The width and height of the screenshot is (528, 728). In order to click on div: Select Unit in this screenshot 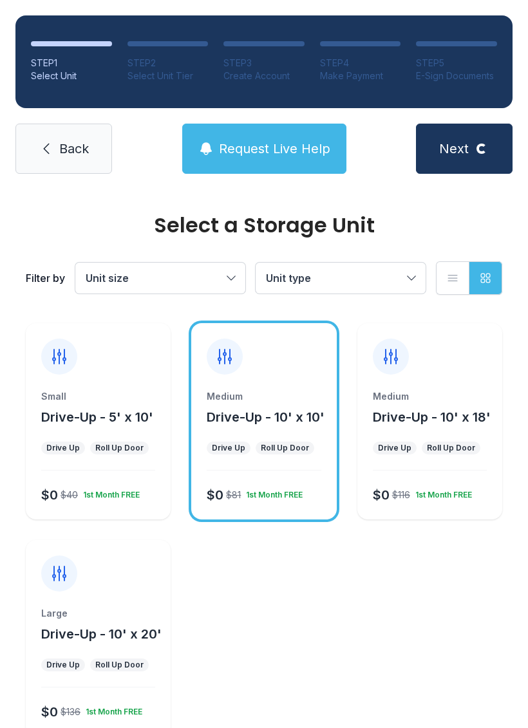, I will do `click(71, 76)`.